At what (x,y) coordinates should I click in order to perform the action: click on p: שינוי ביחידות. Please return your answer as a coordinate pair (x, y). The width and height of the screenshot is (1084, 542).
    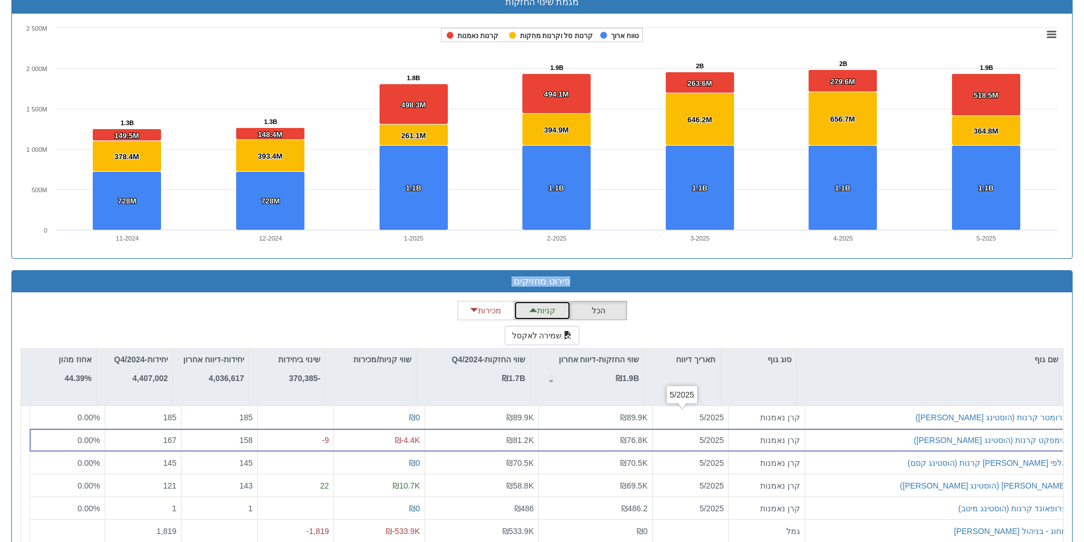
    Looking at the image, I should click on (299, 360).